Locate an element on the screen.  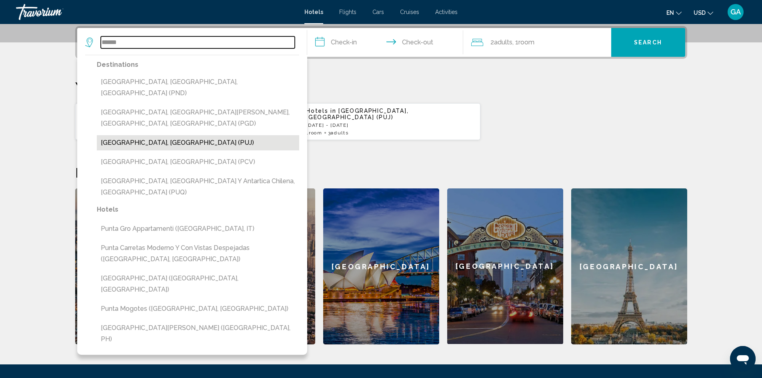
span: Cruises is located at coordinates (410, 12).